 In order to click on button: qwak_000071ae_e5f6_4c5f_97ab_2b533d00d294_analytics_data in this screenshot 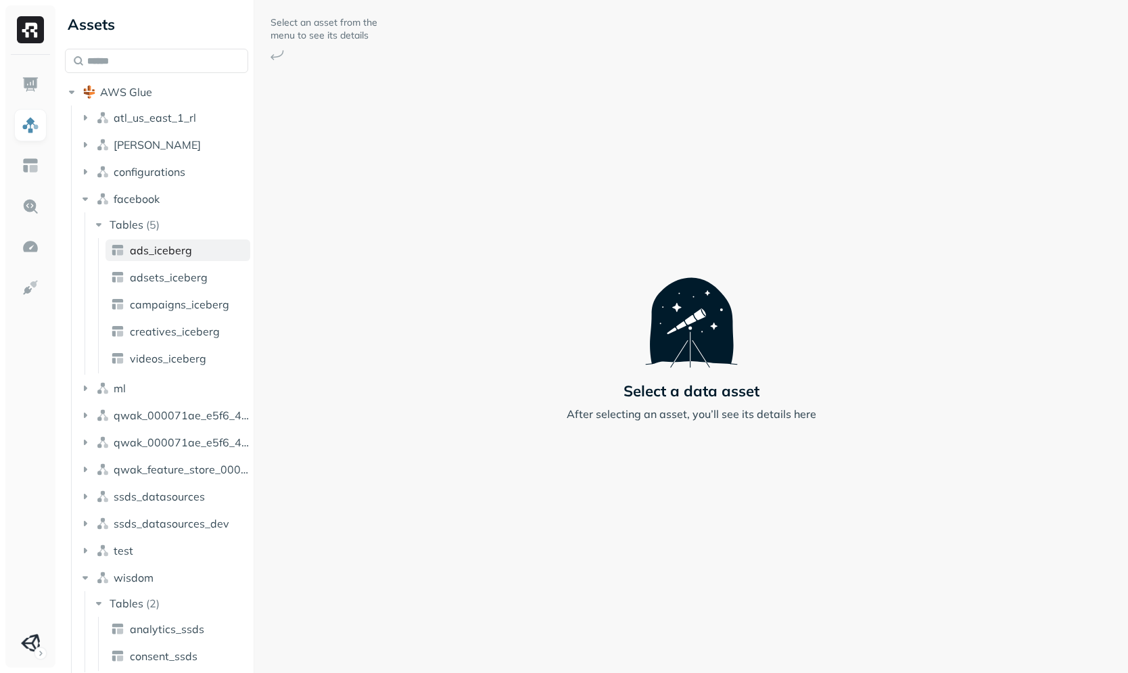, I will do `click(164, 415)`.